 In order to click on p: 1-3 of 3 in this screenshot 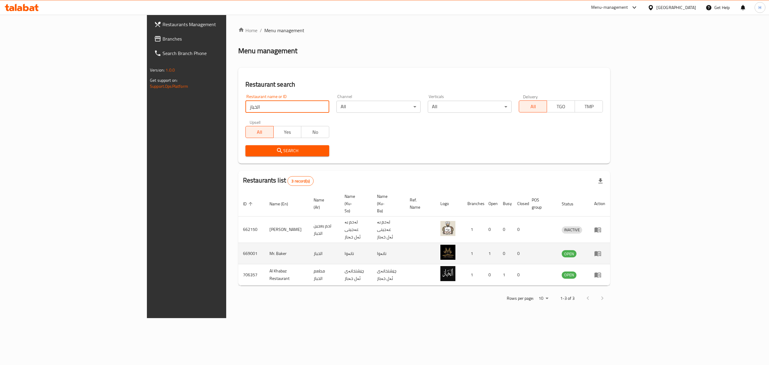, I will do `click(568, 298)`.